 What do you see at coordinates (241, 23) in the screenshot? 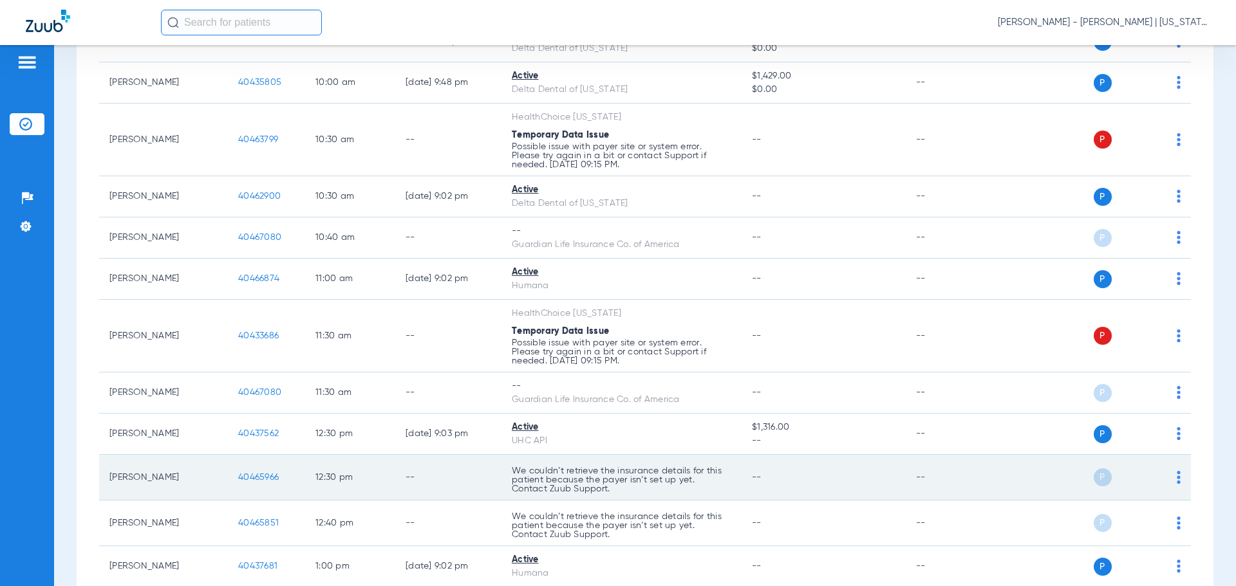
I see `input: Search for patients` at bounding box center [241, 23].